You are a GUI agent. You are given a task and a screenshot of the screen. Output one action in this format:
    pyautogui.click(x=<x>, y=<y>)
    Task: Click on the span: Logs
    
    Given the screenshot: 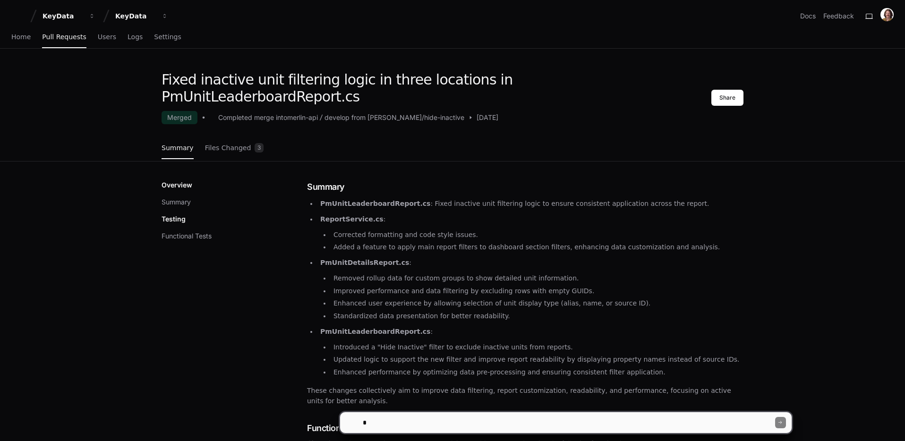 What is the action you would take?
    pyautogui.click(x=135, y=37)
    